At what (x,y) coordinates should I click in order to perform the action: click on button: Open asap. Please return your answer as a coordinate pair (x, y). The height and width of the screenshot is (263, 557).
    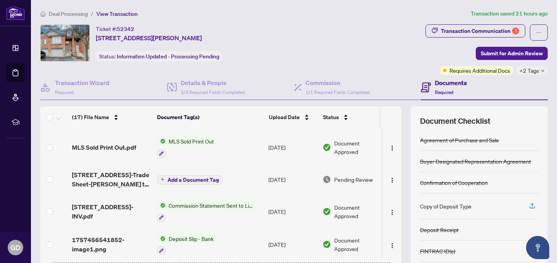
    Looking at the image, I should click on (538, 248).